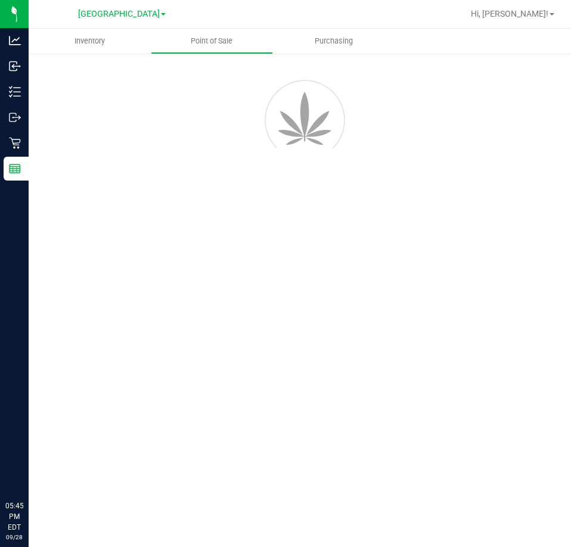 The width and height of the screenshot is (571, 547). Describe the element at coordinates (14, 517) in the screenshot. I see `p: 05:45 PM EDT` at that location.